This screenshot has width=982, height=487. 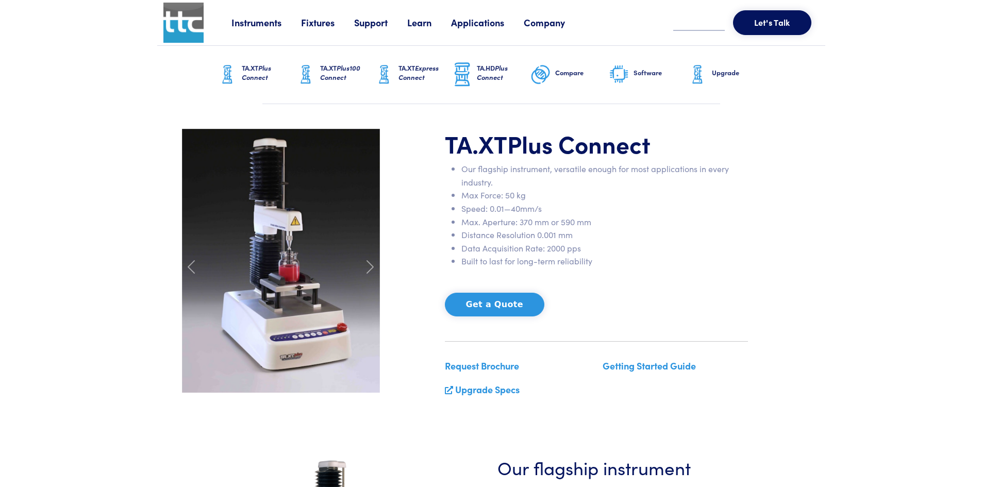 What do you see at coordinates (605, 235) in the screenshot?
I see `li: Distance Resolution 0.001 mm` at bounding box center [605, 235].